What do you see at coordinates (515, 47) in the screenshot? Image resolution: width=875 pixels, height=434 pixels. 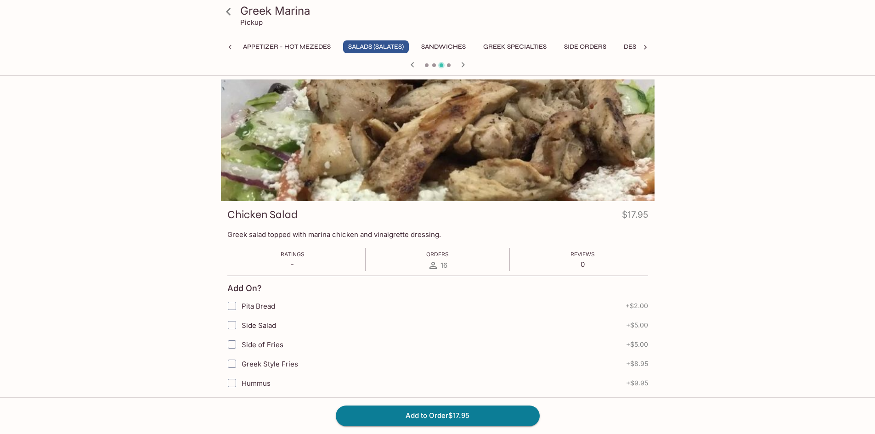 I see `button: Greek Specialties` at bounding box center [515, 47].